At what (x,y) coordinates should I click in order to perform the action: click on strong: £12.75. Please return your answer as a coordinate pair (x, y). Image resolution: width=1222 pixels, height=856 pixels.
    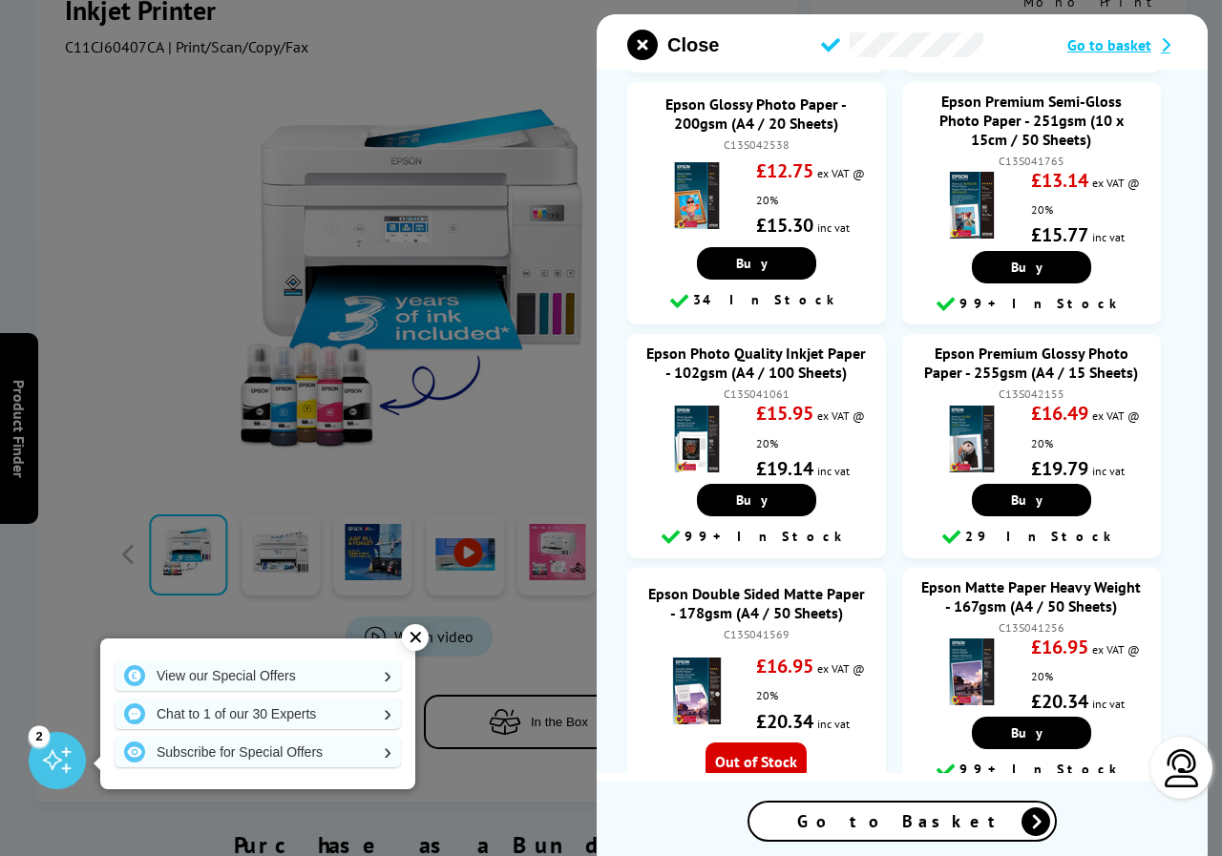
    Looking at the image, I should click on (785, 171).